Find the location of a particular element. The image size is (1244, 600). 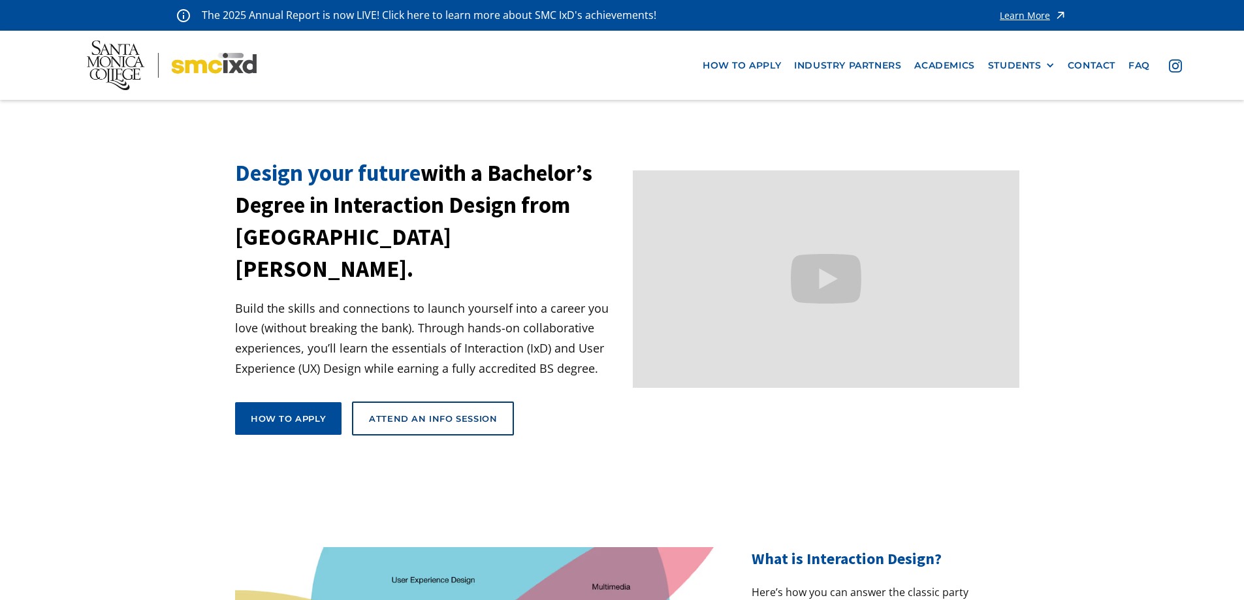

a: contact is located at coordinates (1091, 65).